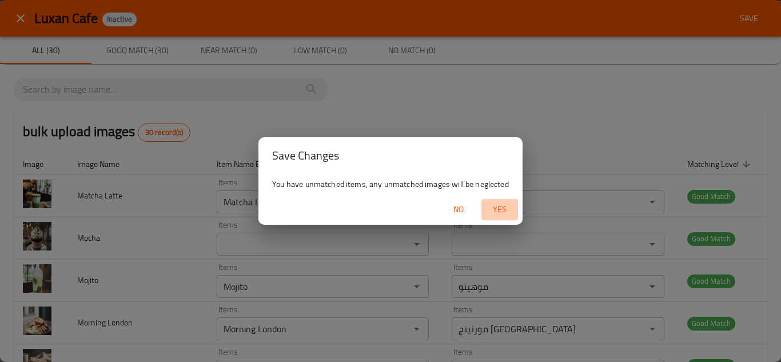 This screenshot has height=362, width=781. I want to click on button: Yes, so click(500, 209).